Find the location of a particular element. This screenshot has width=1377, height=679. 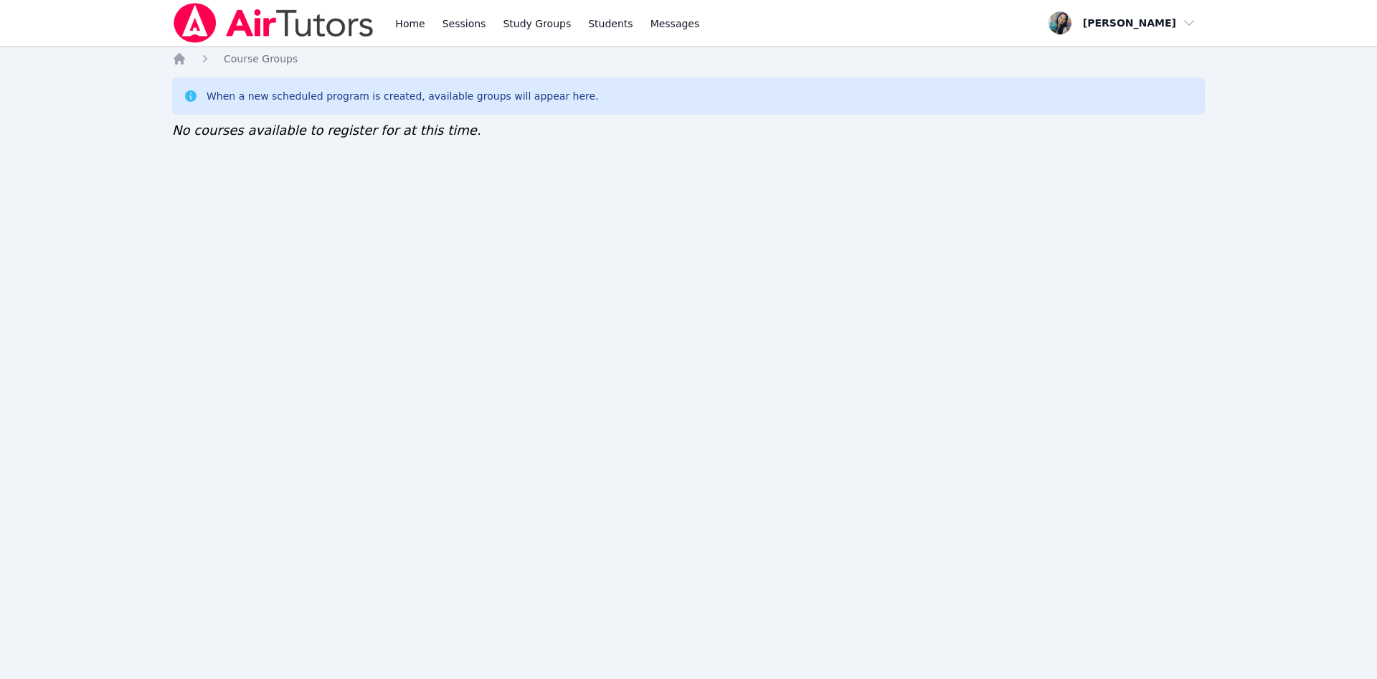

nav: Breadcrumb is located at coordinates (689, 59).